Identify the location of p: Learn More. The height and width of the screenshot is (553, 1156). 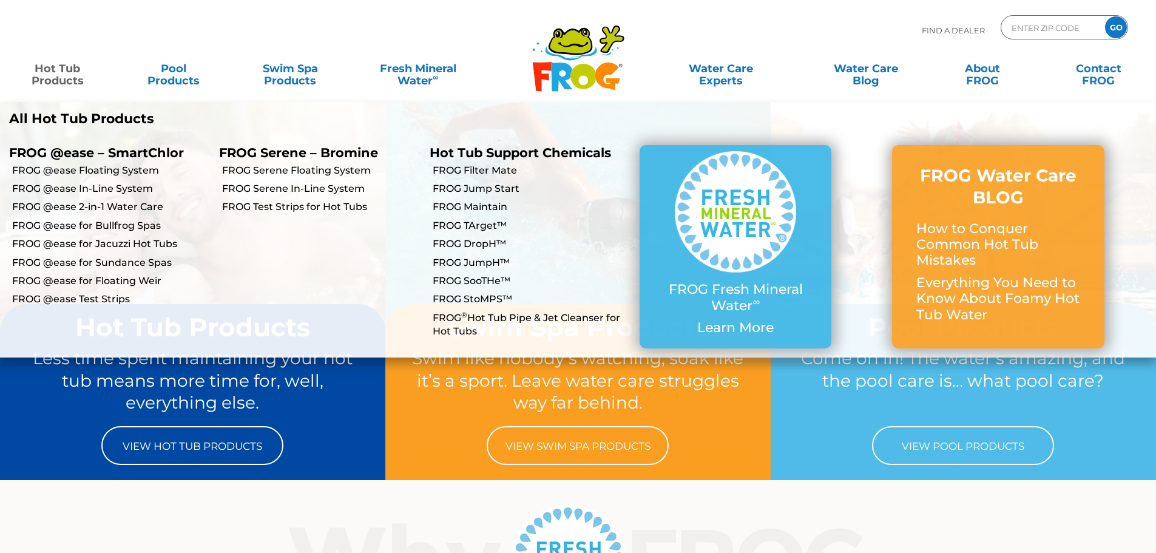
(736, 328).